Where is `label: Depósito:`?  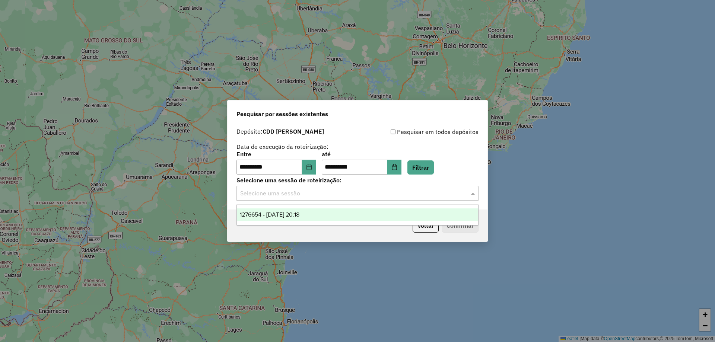
label: Depósito: is located at coordinates (280, 131).